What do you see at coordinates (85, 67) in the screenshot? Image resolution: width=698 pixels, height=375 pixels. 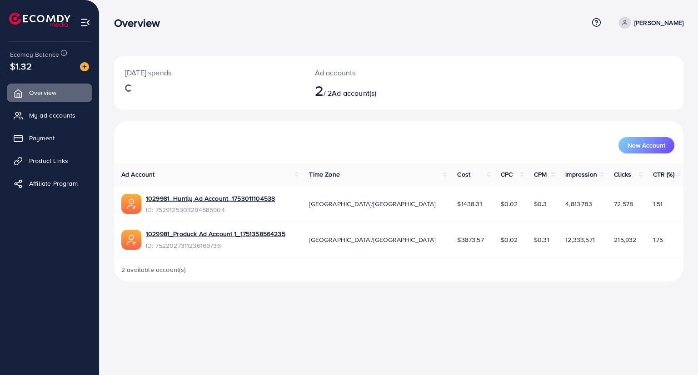 I see `img: image` at bounding box center [85, 67].